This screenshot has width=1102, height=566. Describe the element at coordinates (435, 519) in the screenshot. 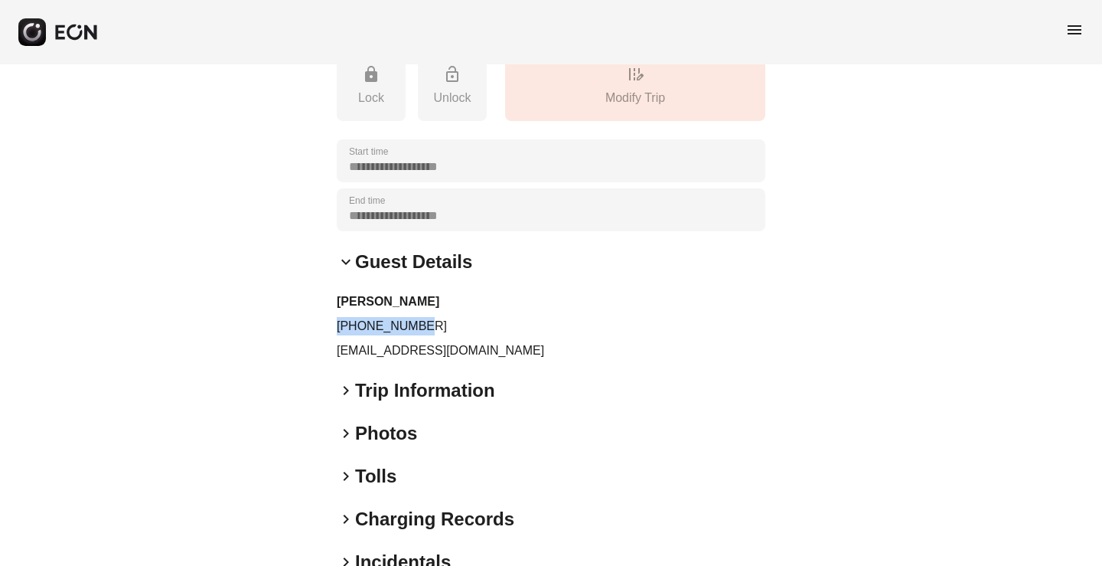

I see `h2: Charging Records` at that location.